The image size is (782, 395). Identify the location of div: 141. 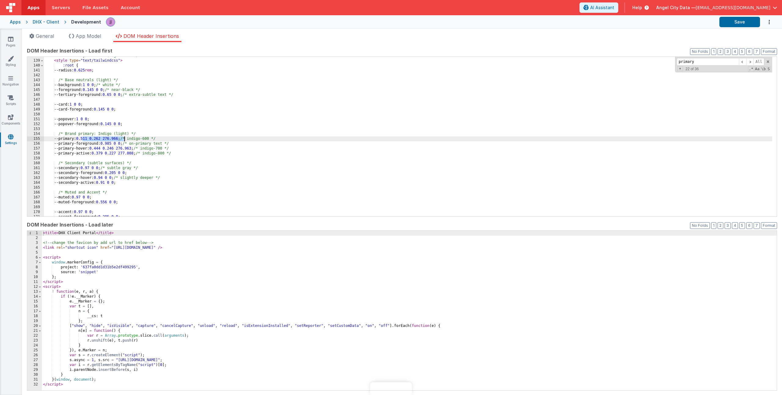
(35, 71).